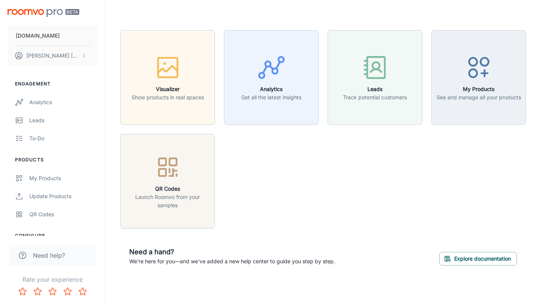  Describe the element at coordinates (63, 138) in the screenshot. I see `div: To-do` at that location.